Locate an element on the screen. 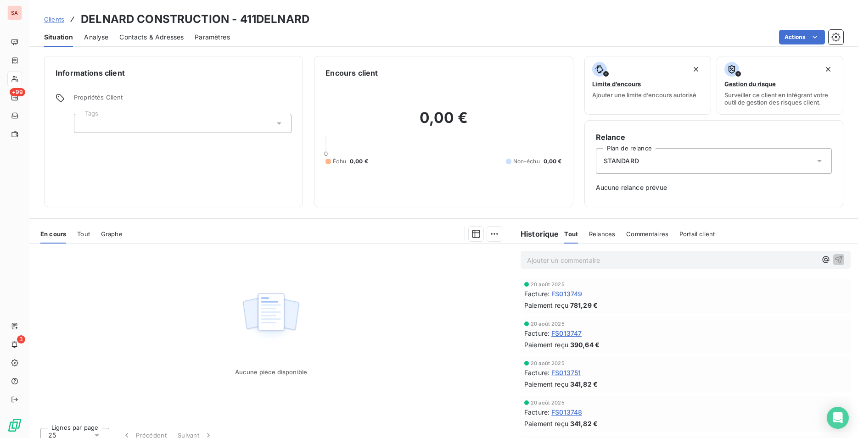  div: SA is located at coordinates (15, 13).